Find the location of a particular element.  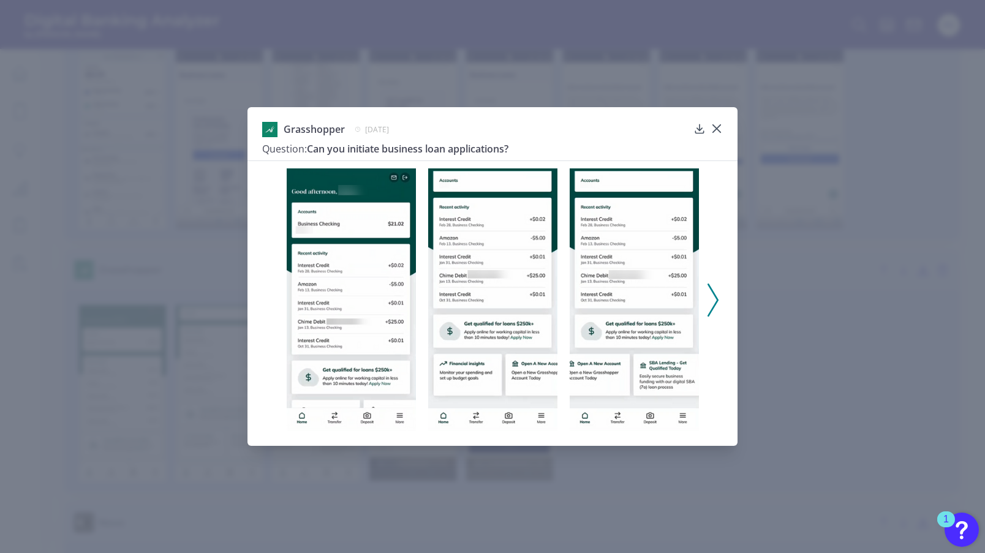

h3: Can you initiate business loan applications? is located at coordinates (476, 149).